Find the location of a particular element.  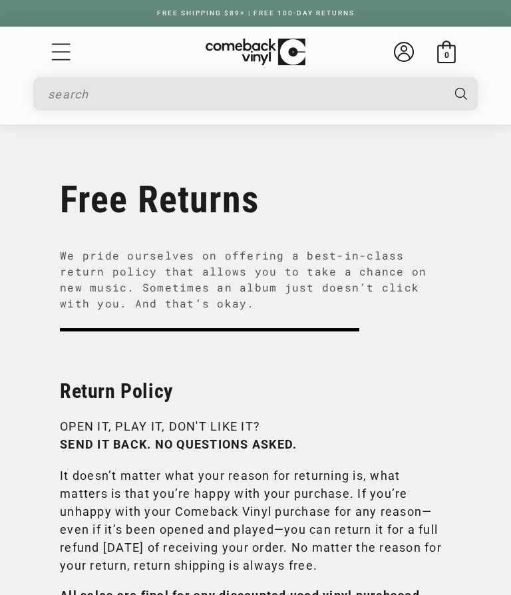

strong: SEND IT BACK. NO QUESTIONS ASKED. is located at coordinates (178, 444).